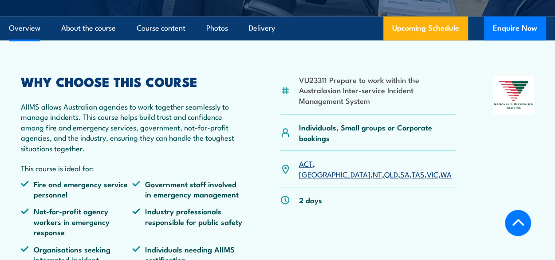 This screenshot has height=260, width=555. What do you see at coordinates (515, 28) in the screenshot?
I see `button: Enquire Now` at bounding box center [515, 28].